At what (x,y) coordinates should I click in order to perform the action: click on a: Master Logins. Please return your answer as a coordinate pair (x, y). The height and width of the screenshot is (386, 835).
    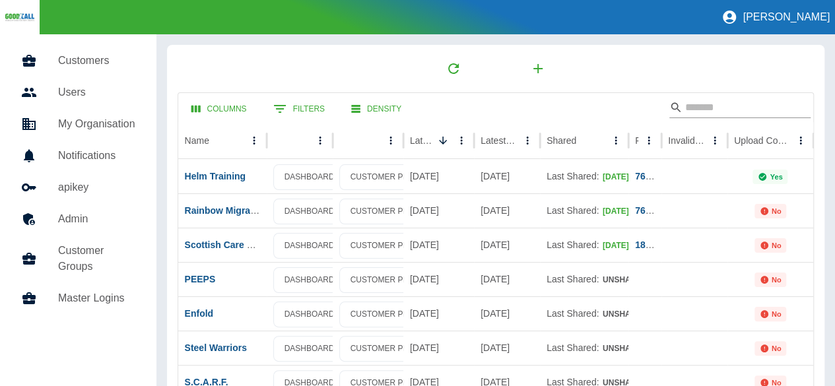
    Looking at the image, I should click on (78, 298).